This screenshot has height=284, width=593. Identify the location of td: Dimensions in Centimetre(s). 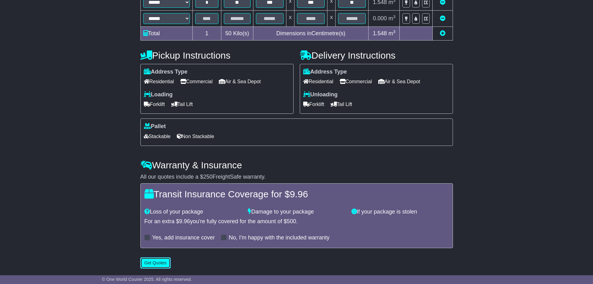
(311, 33).